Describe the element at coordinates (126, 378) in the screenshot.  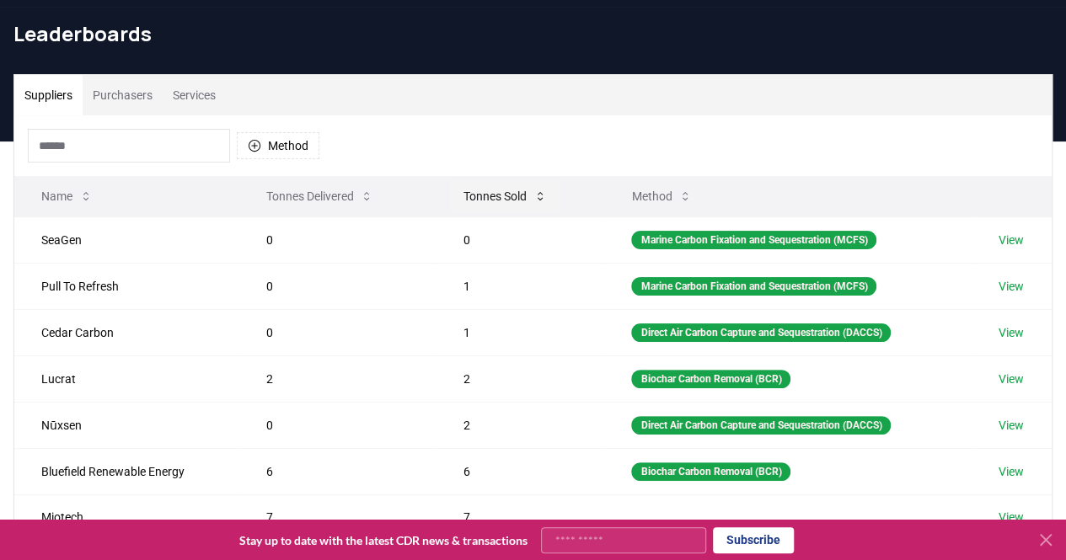
I see `td: Lucrat` at that location.